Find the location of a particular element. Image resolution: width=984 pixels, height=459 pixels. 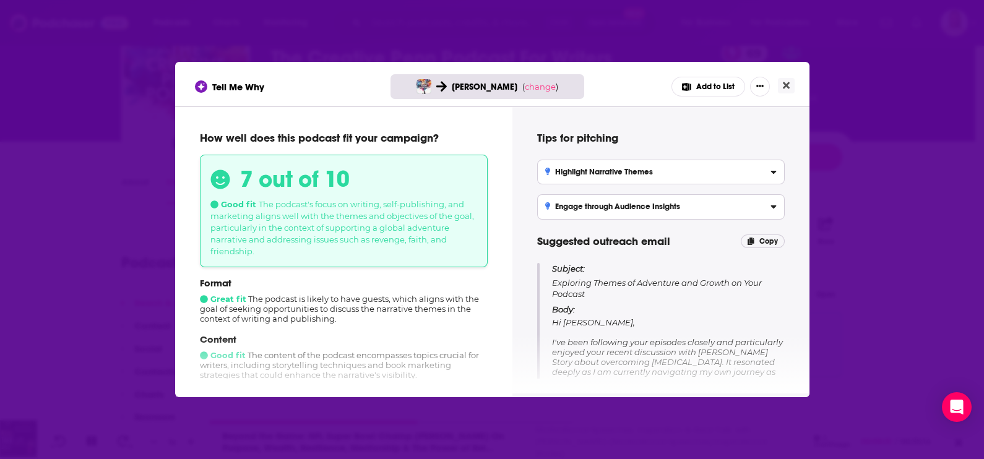

div: Open Intercom Messenger is located at coordinates (957, 407).